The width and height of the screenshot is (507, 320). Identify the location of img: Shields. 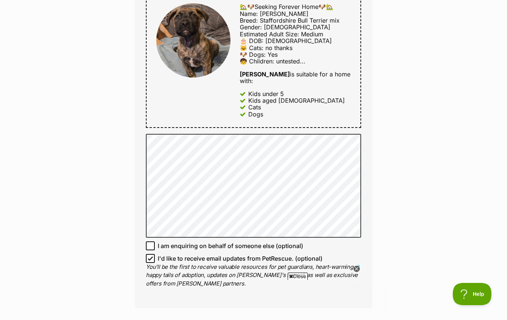
(193, 40).